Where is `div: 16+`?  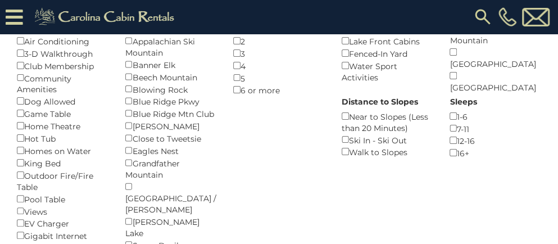
div: 16+ is located at coordinates (495, 153).